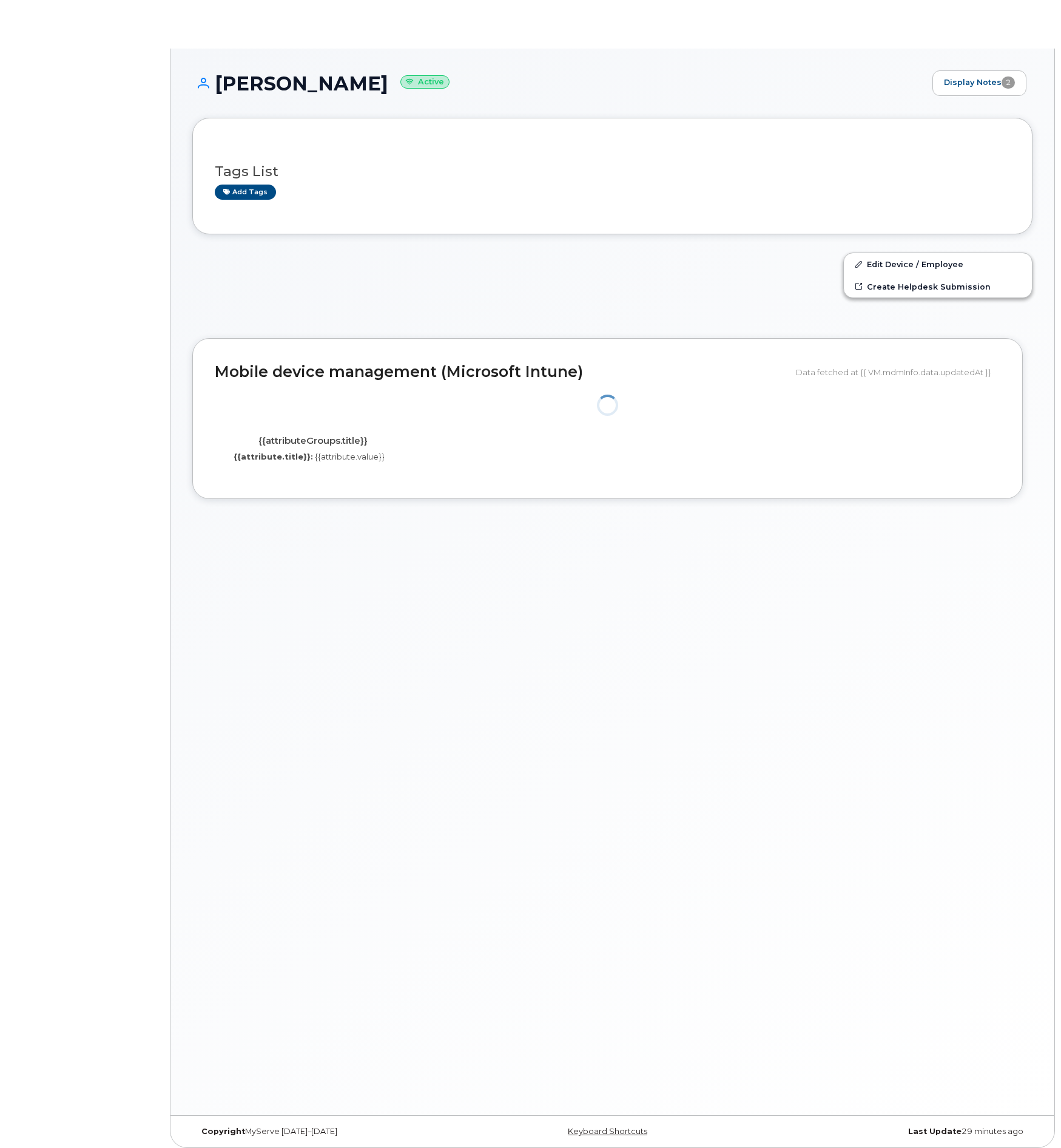 Image resolution: width=1061 pixels, height=1148 pixels. Describe the element at coordinates (979, 83) in the screenshot. I see `a: Display Notes2` at that location.